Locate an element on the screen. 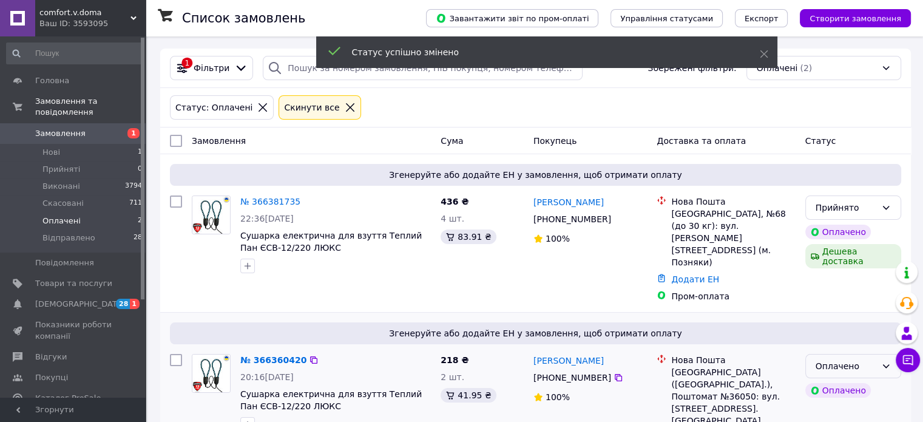 The image size is (923, 422). span: Фільтри is located at coordinates (211, 68).